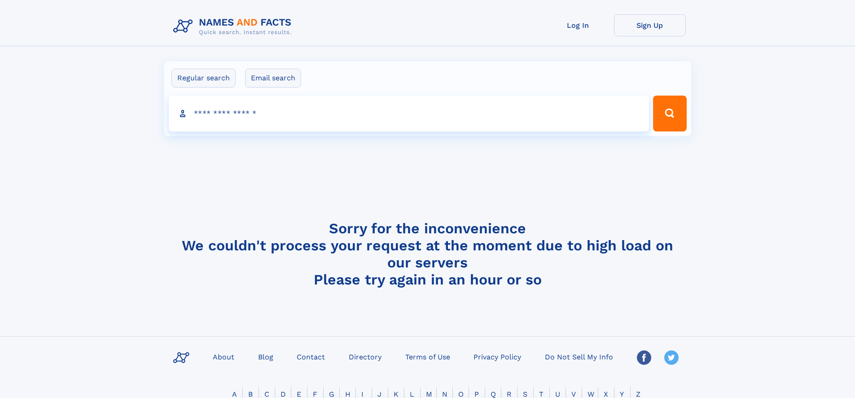 This screenshot has height=398, width=855. Describe the element at coordinates (266, 357) in the screenshot. I see `a: Blog` at that location.